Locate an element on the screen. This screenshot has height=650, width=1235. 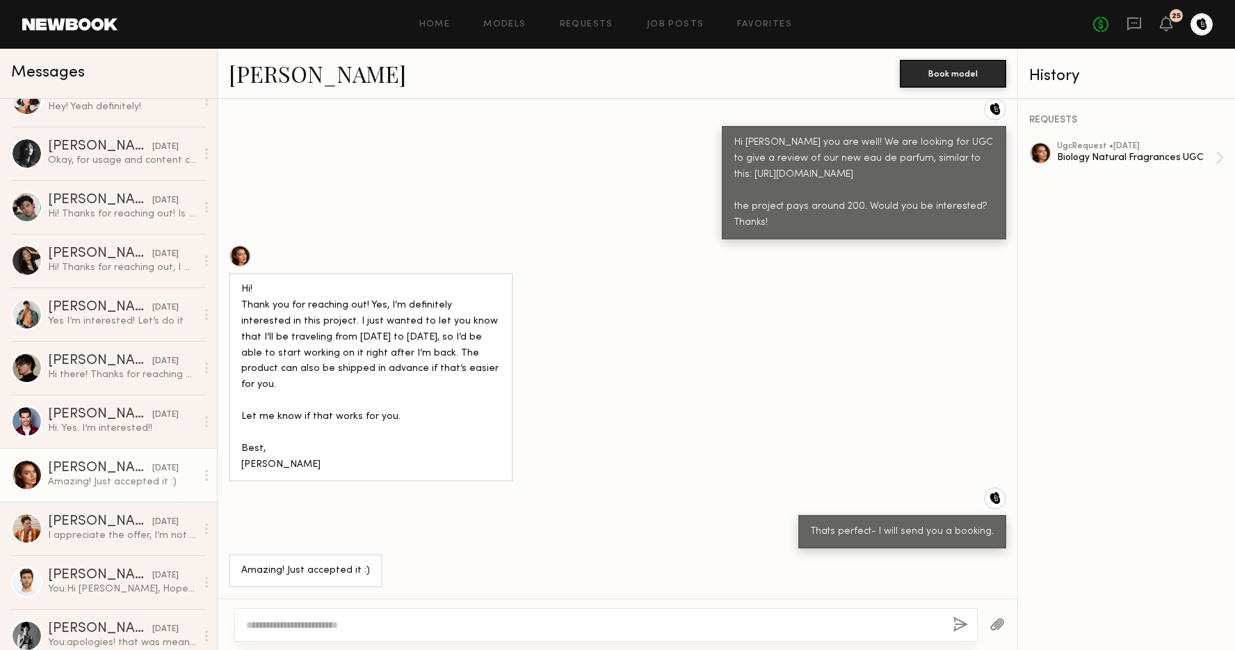
div: You: apologies! that was meant for another model, and I see we have chatted before. is located at coordinates (122, 642).